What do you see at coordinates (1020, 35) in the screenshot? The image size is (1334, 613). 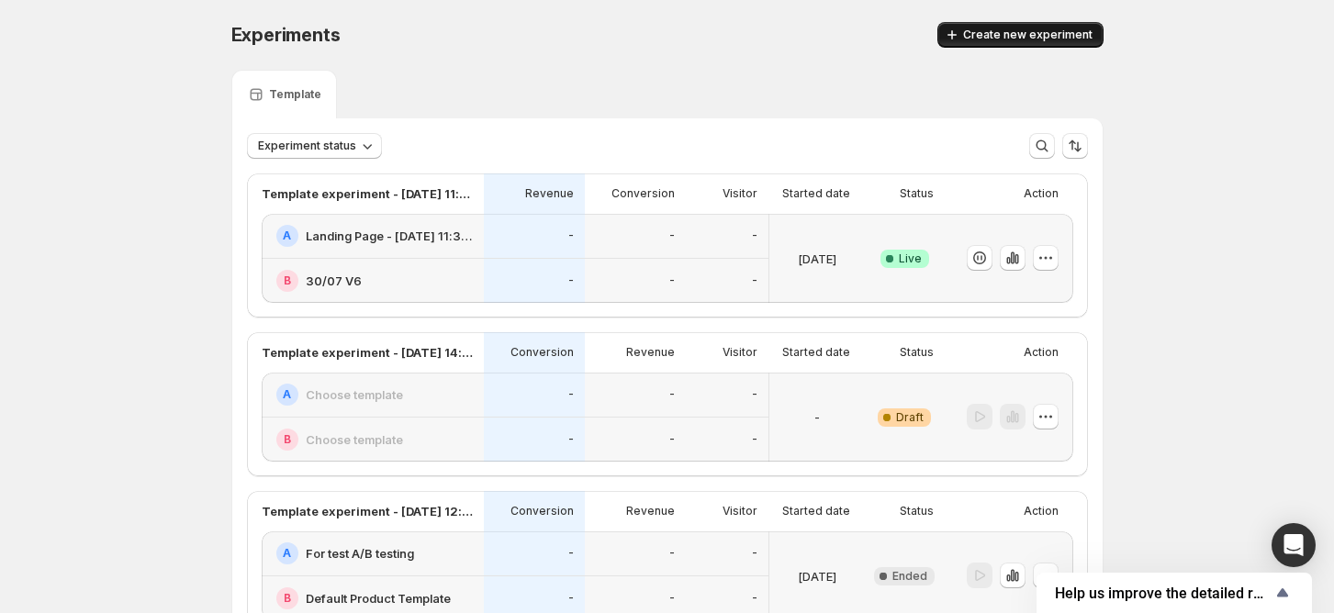 I see `button: Create new experiment` at bounding box center [1020, 35].